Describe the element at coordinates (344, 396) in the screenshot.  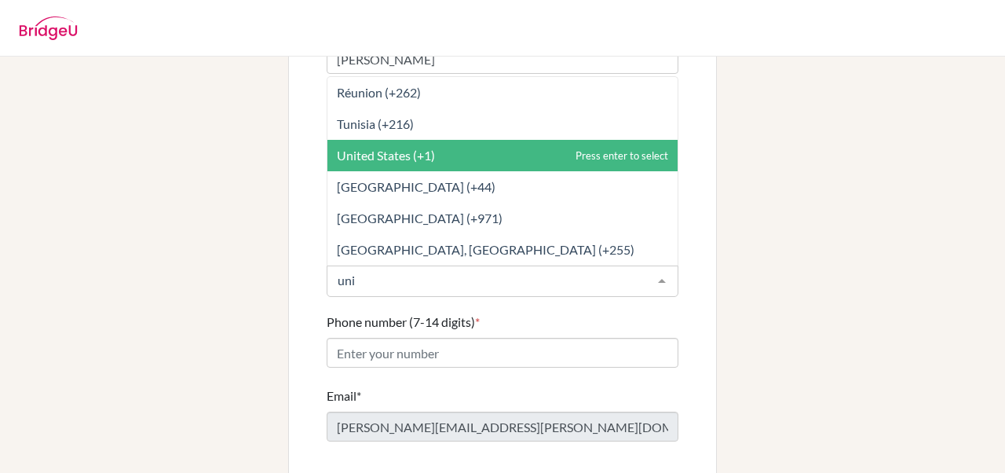
I see `label: Email*` at that location.